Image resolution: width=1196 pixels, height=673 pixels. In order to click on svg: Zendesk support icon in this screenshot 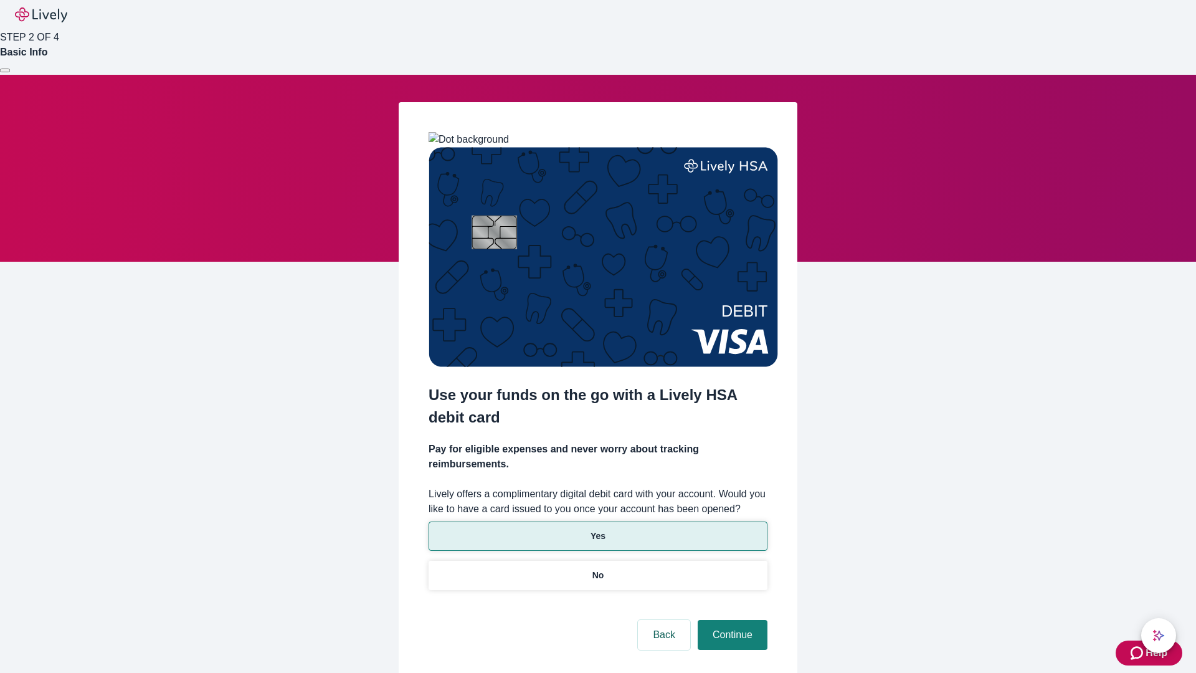, I will do `click(1138, 653)`.